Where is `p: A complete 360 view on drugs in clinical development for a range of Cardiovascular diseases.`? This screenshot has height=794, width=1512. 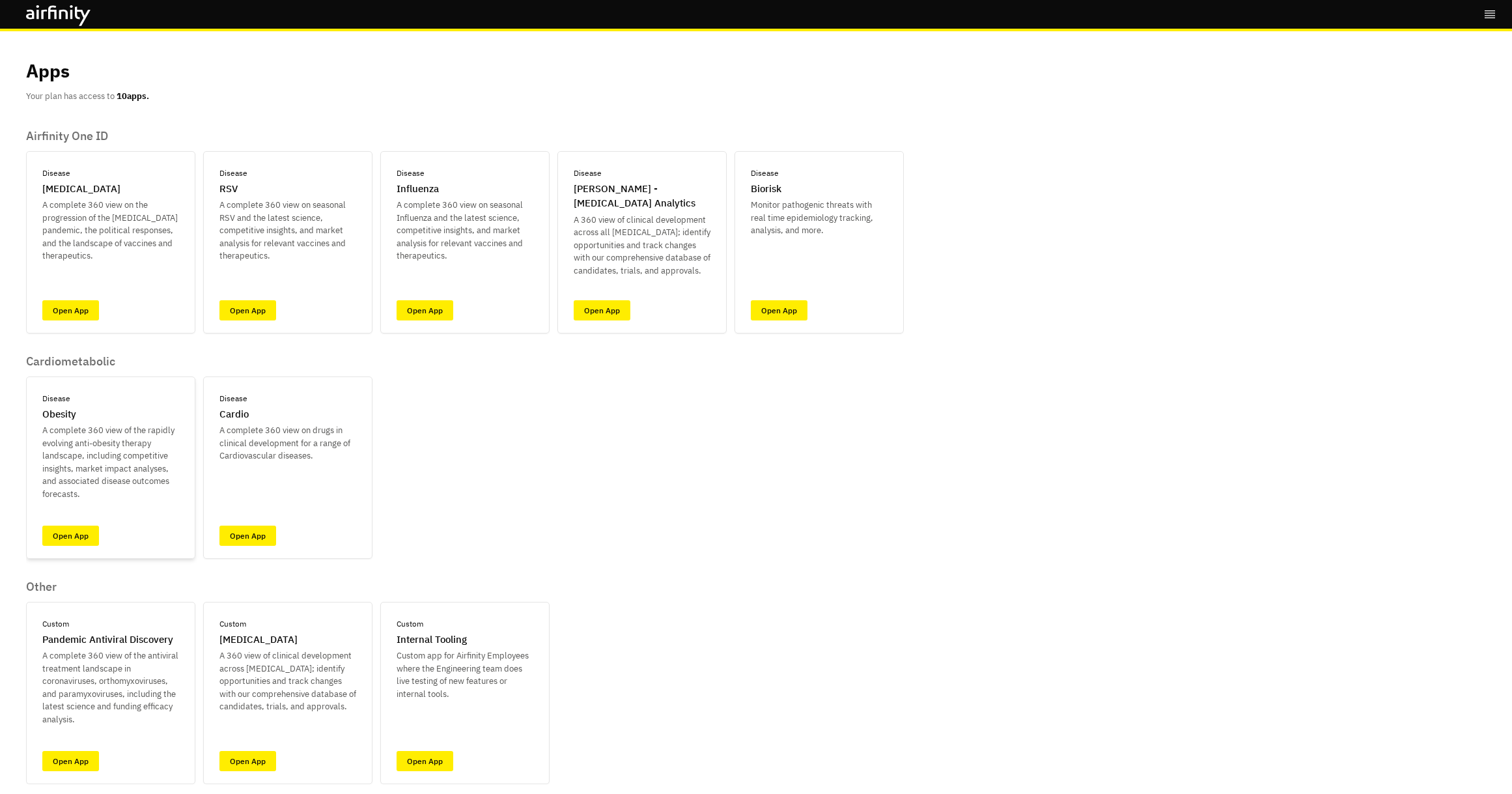 p: A complete 360 view on drugs in clinical development for a range of Cardiovascular diseases. is located at coordinates (288, 443).